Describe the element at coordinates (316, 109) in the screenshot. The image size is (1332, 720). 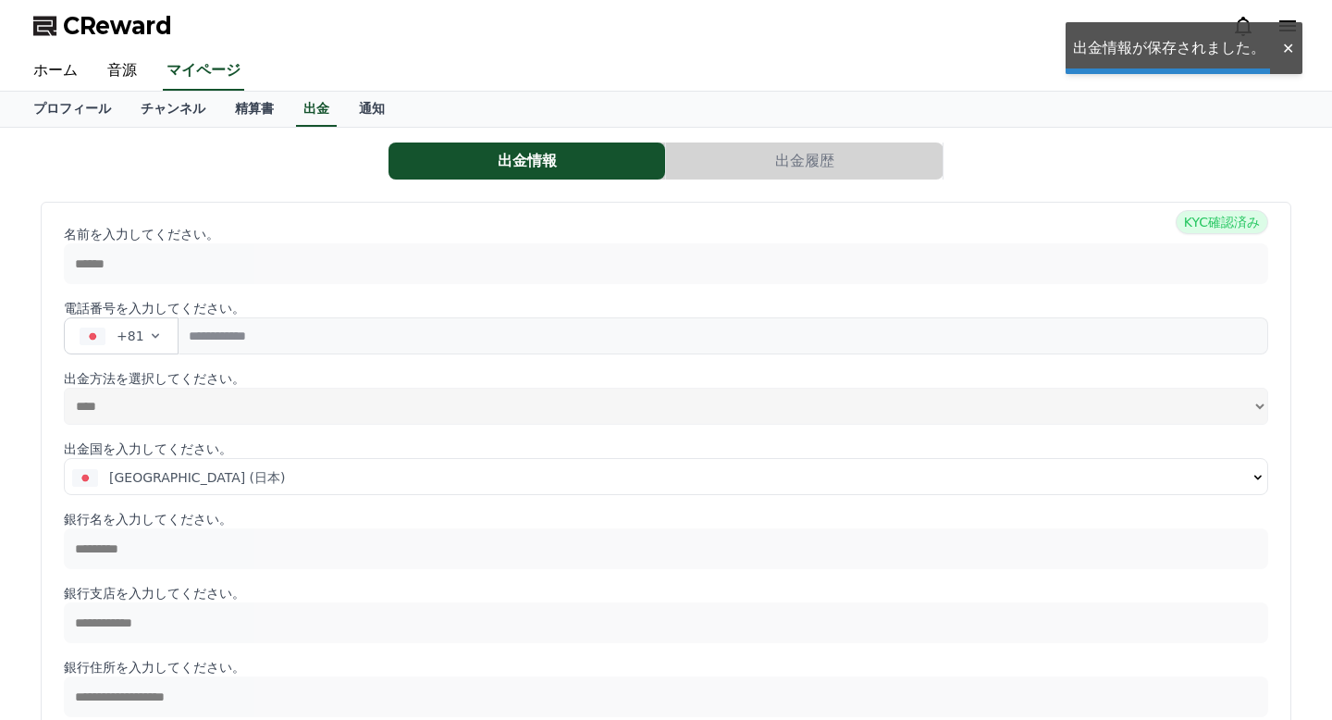
I see `a: 出金` at that location.